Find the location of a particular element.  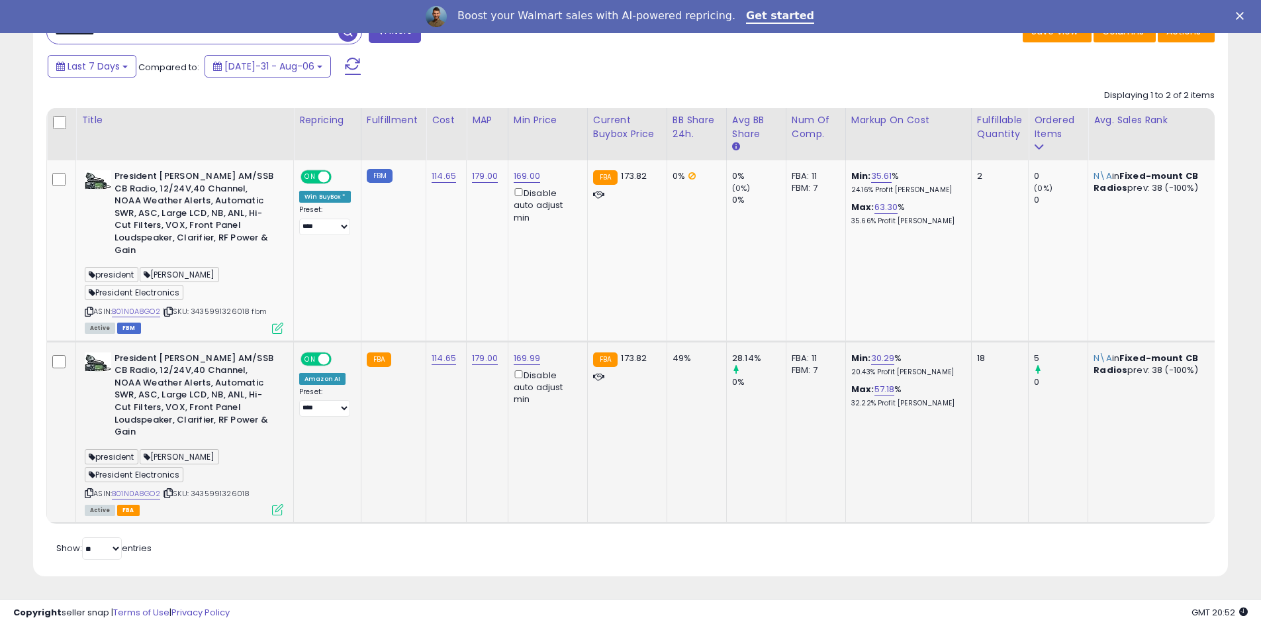

div: MAP is located at coordinates (487, 120).